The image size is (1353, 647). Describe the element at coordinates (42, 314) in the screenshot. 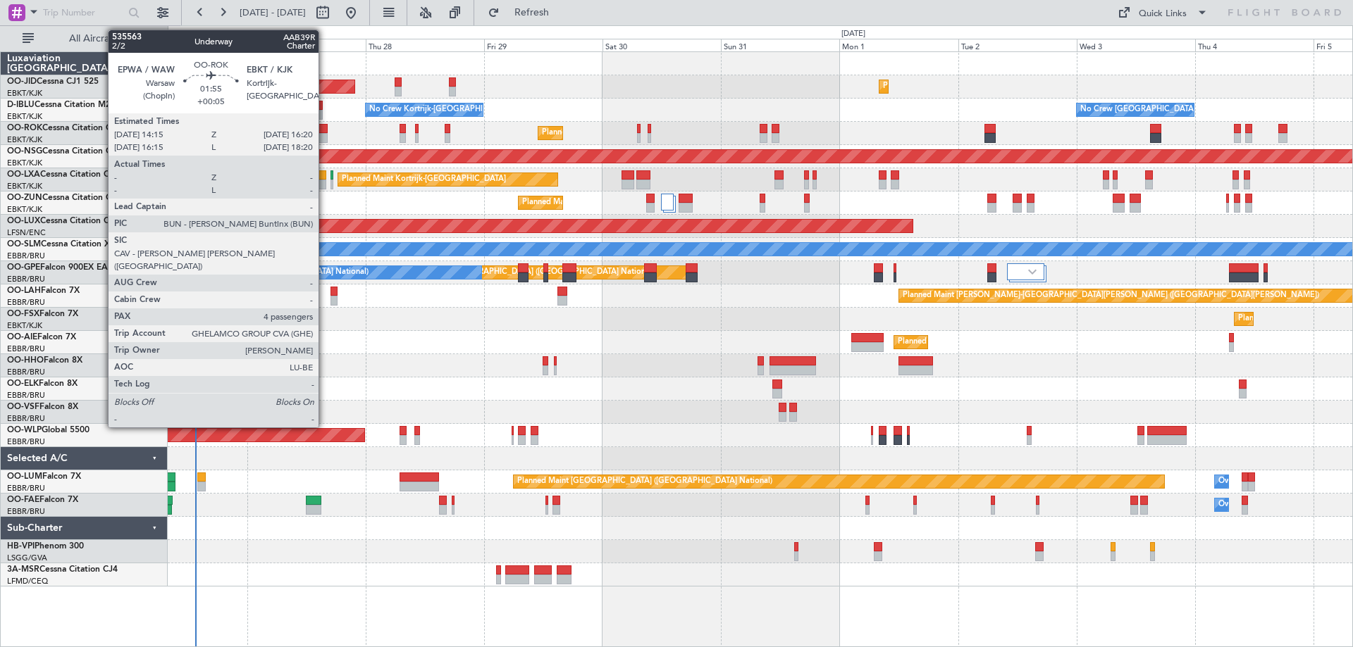

I see `a: OO-FSXFalcon 7X` at that location.